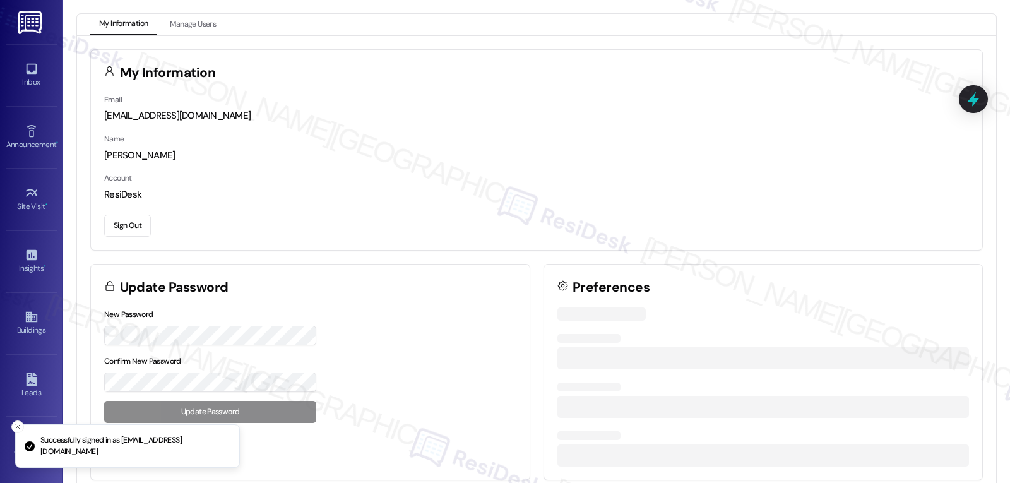 Image resolution: width=1010 pixels, height=483 pixels. I want to click on a: Insights •, so click(32, 261).